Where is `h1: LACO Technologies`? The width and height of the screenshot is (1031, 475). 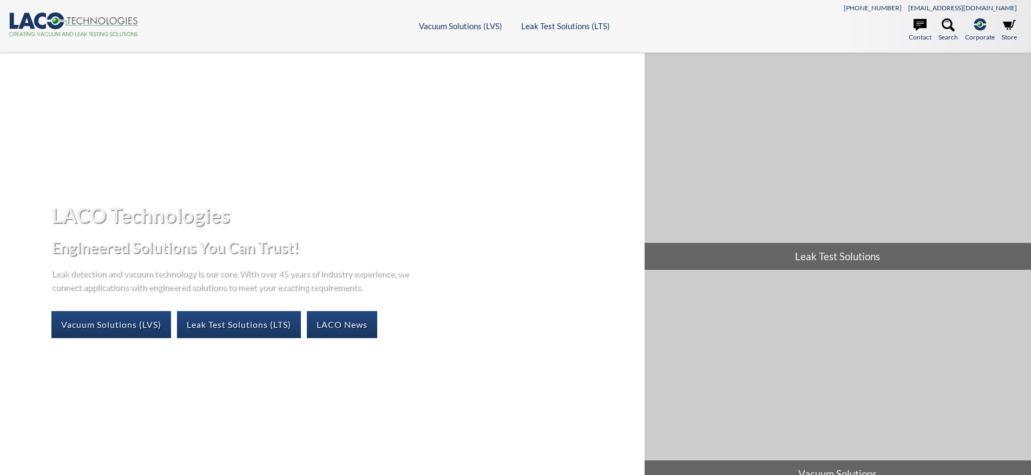 h1: LACO Technologies is located at coordinates (343, 215).